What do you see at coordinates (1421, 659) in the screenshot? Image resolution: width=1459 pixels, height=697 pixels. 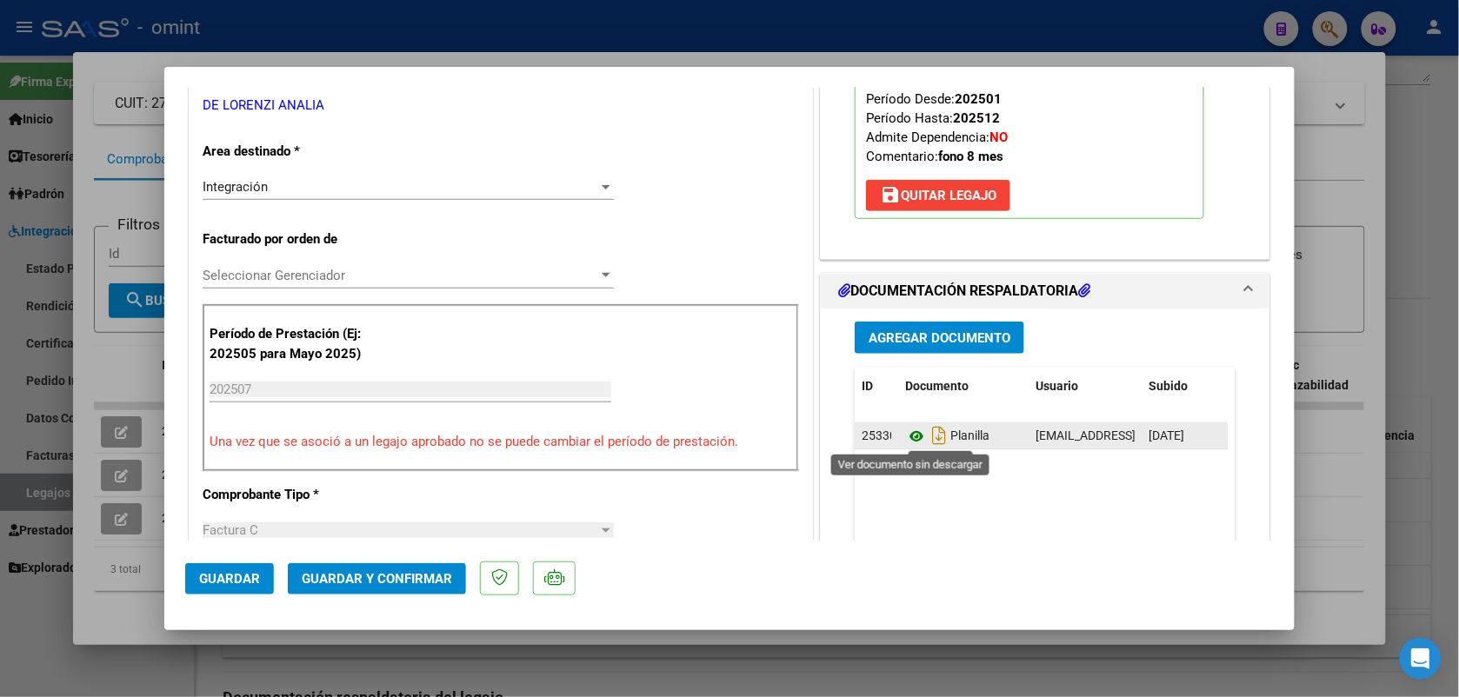 I see `div: Open Intercom Messenger` at bounding box center [1421, 659].